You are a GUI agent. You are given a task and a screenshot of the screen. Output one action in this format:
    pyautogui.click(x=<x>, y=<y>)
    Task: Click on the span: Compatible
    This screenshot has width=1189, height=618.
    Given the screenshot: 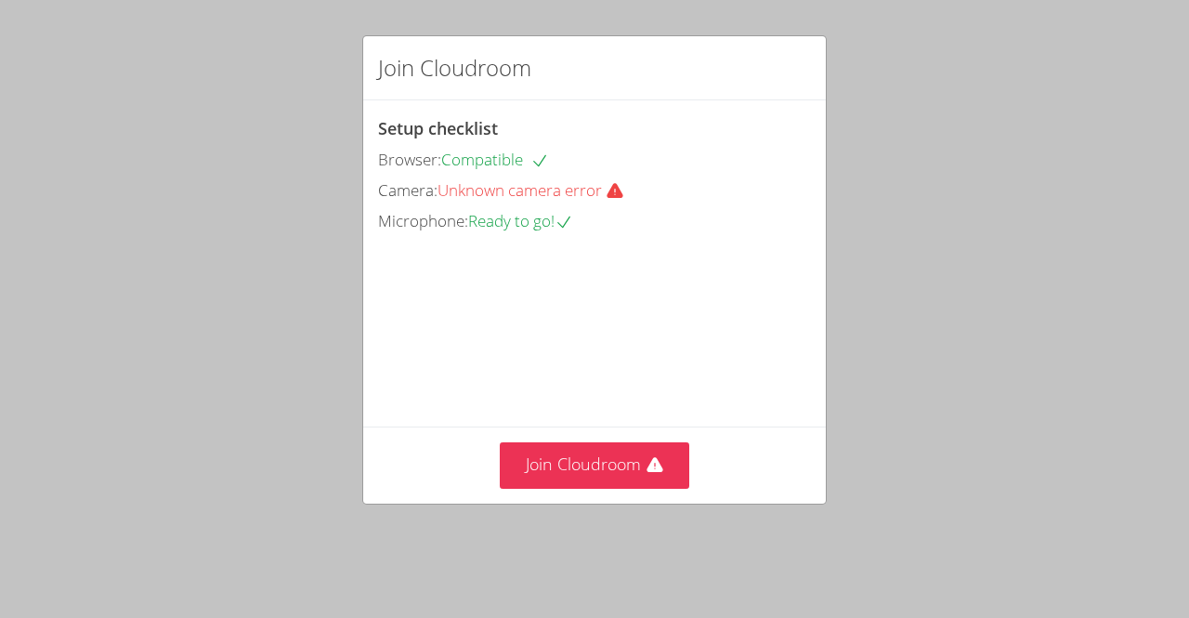 What is the action you would take?
    pyautogui.click(x=495, y=159)
    